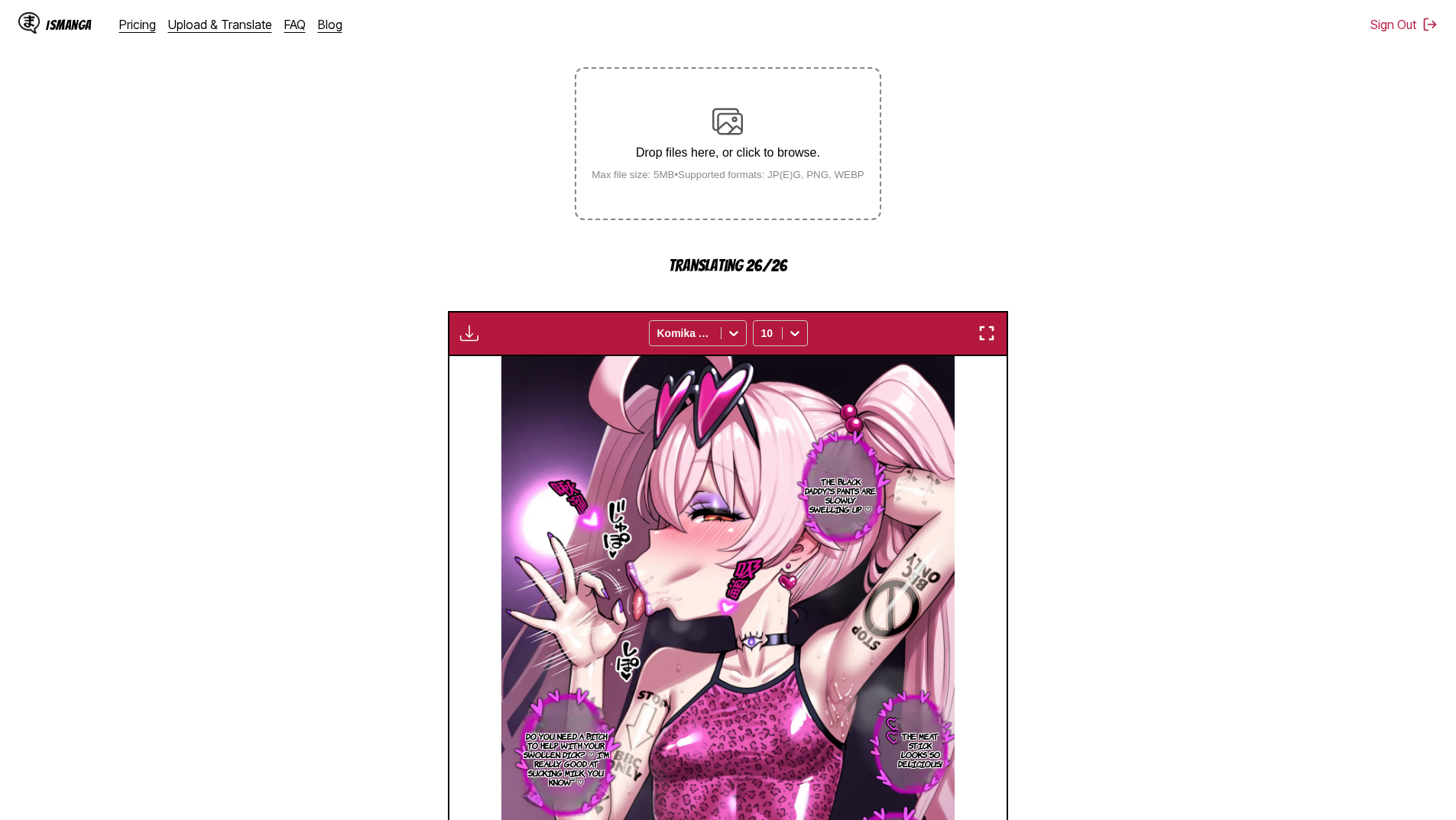 Image resolution: width=1456 pixels, height=820 pixels. I want to click on a: Blog, so click(330, 25).